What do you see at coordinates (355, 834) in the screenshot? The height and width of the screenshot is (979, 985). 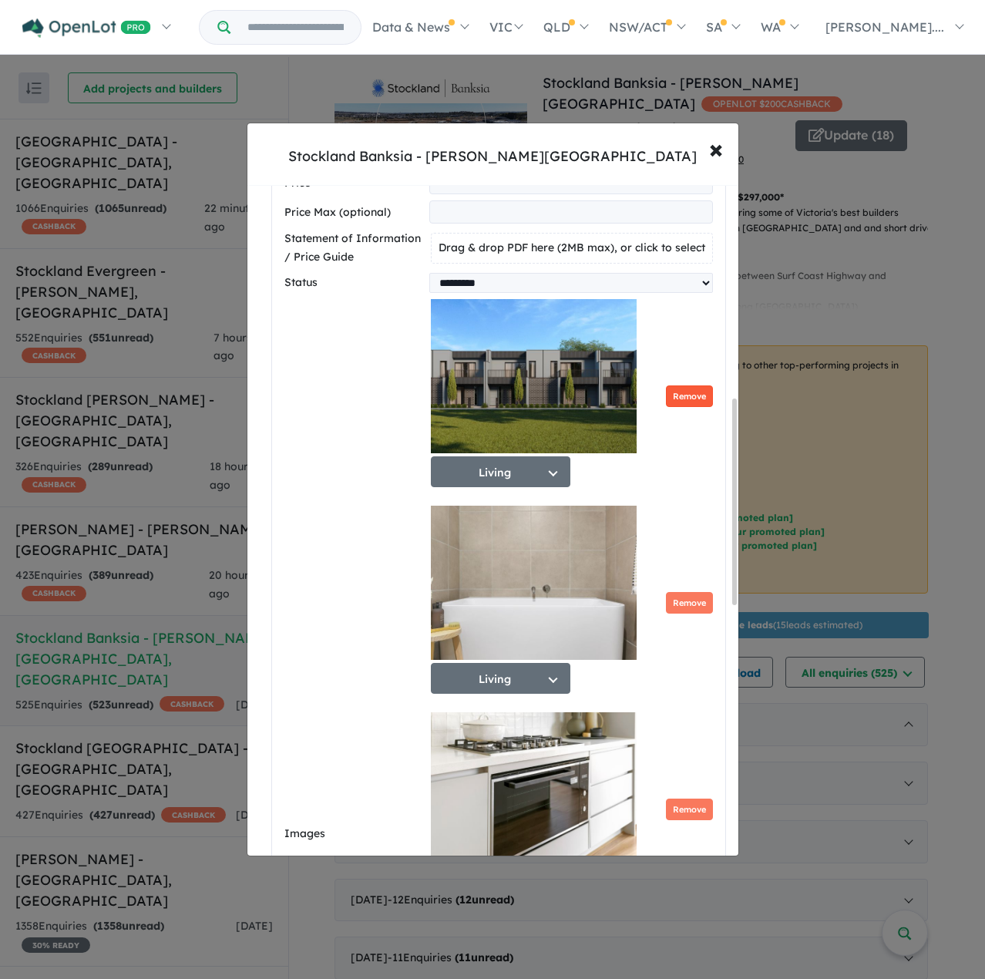 I see `label: Images` at bounding box center [355, 834].